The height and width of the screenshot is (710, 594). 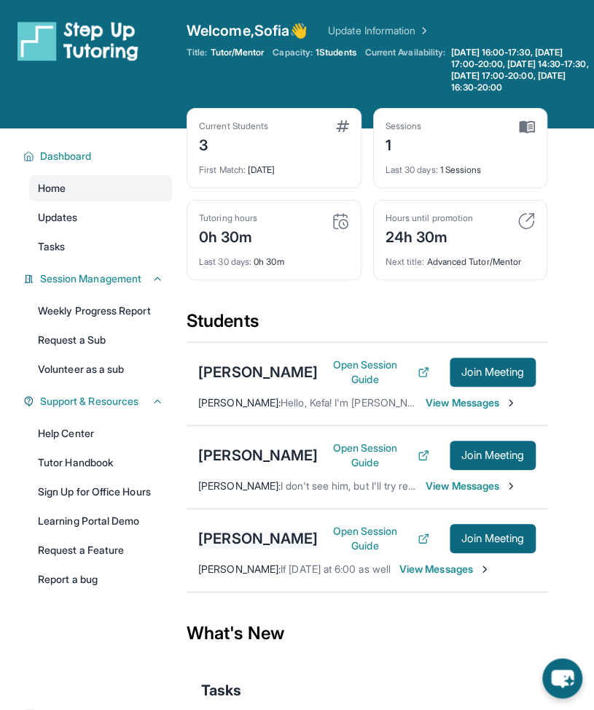 What do you see at coordinates (292, 53) in the screenshot?
I see `span: Capacity:` at bounding box center [292, 53].